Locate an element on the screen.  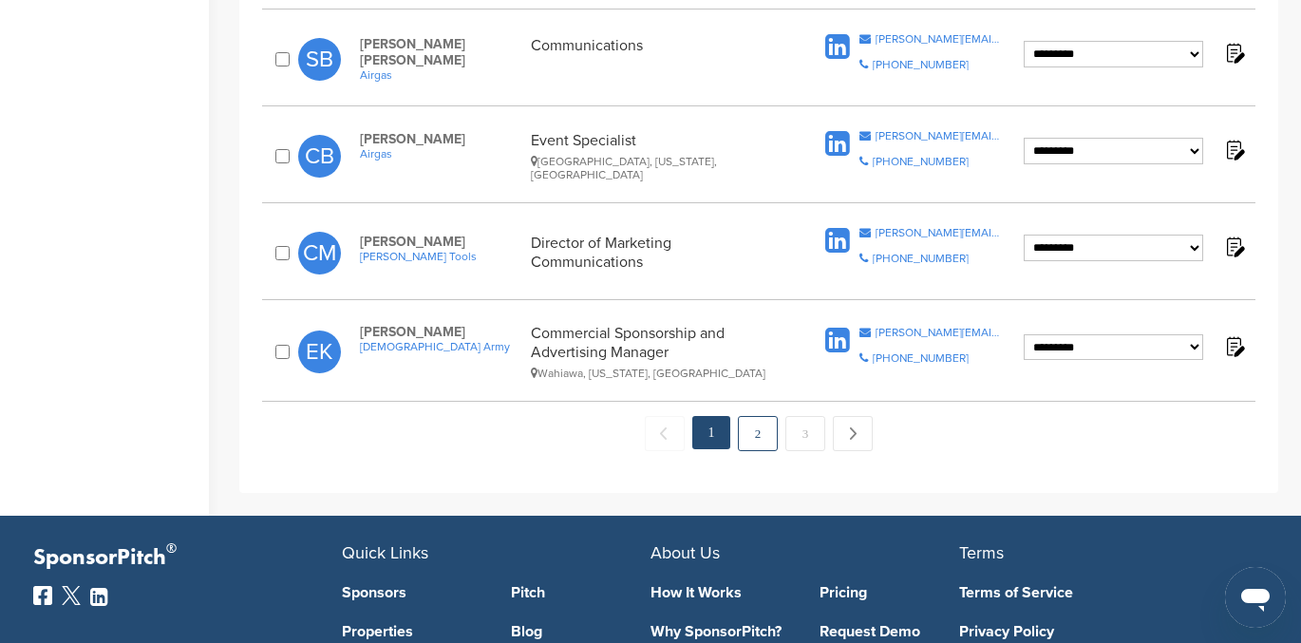
p: SponsorPitch is located at coordinates (187, 558).